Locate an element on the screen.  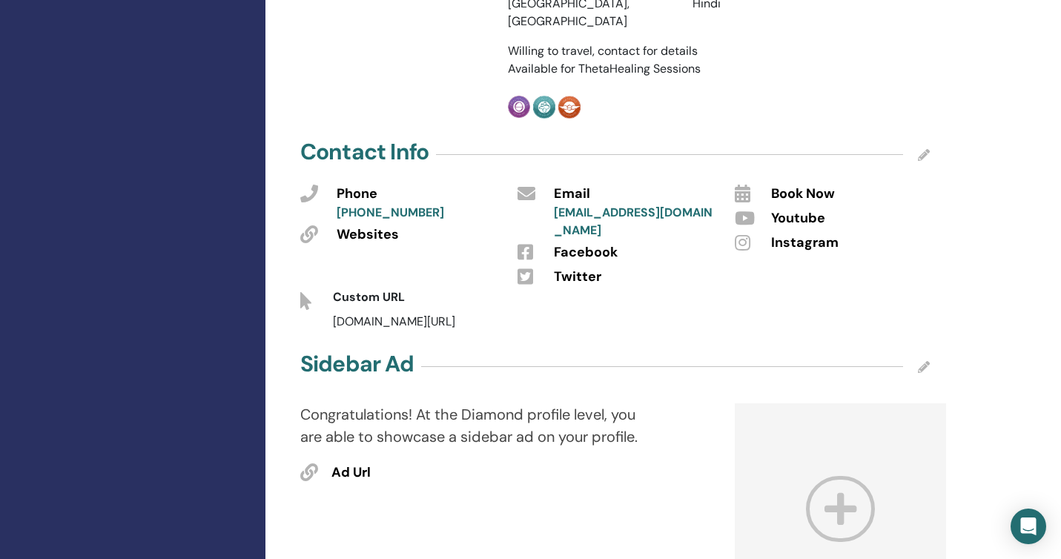
span: Facebook is located at coordinates (586, 253).